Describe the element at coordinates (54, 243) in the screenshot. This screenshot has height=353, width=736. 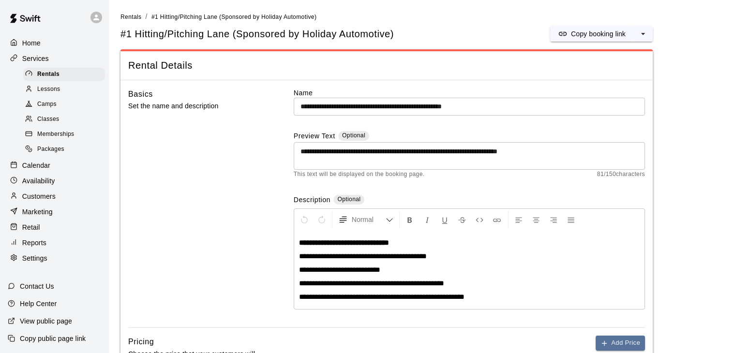
I see `div: Reports` at that location.